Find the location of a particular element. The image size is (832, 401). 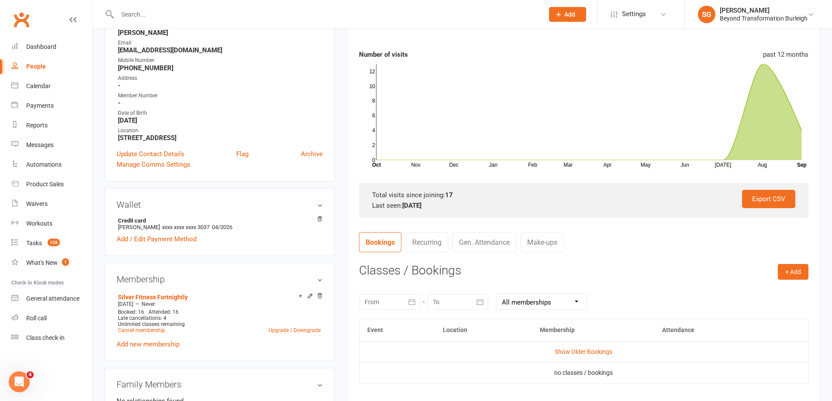

div: Late cancellations: 4 is located at coordinates (219, 318).